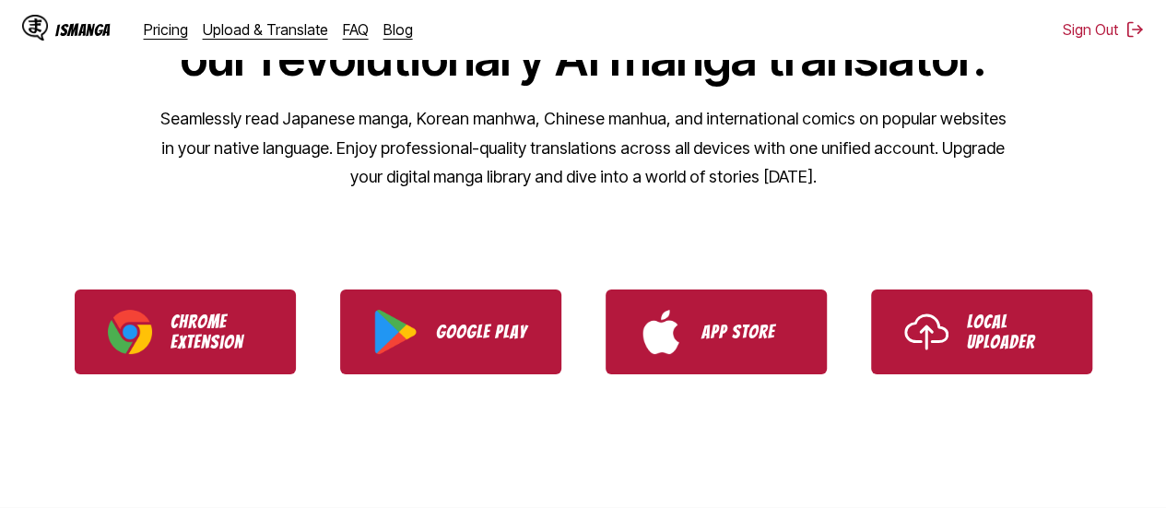 This screenshot has height=508, width=1166. Describe the element at coordinates (1135, 29) in the screenshot. I see `img: Sign out` at that location.